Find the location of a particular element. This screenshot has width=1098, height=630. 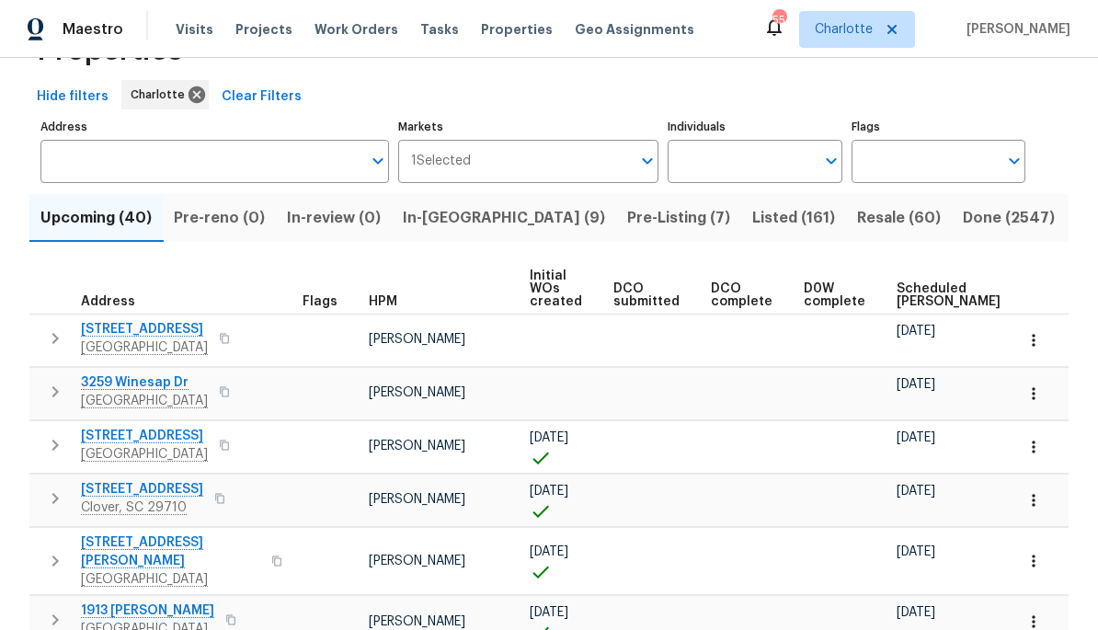

span: Visits is located at coordinates (194, 29).